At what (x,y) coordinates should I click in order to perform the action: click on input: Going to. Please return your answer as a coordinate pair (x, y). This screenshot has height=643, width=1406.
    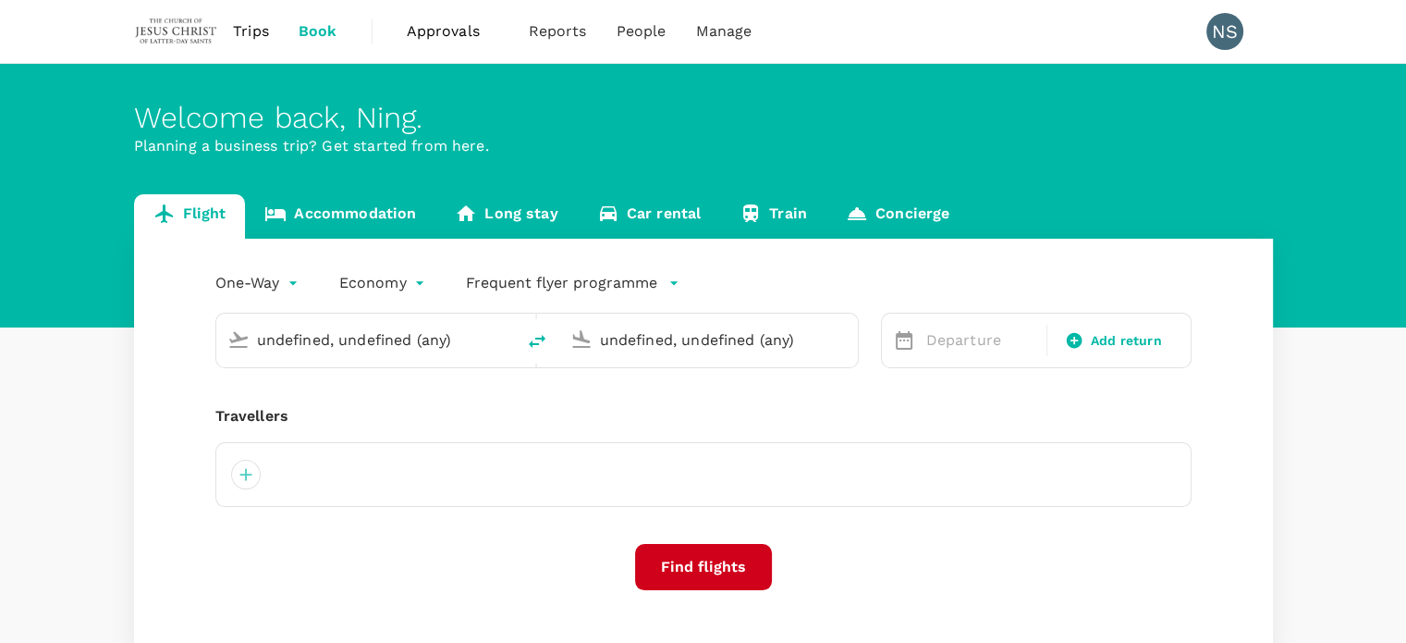
    Looking at the image, I should click on (709, 339).